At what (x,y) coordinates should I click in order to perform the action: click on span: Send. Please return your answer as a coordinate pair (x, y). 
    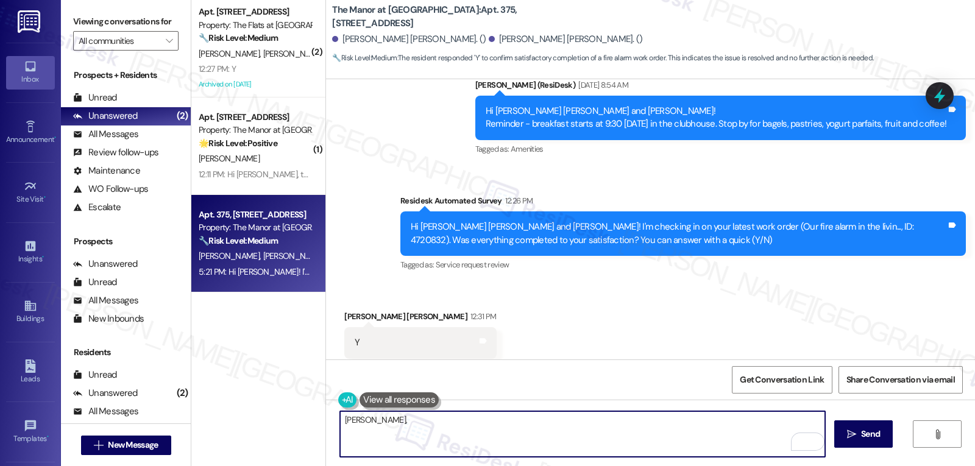
    Looking at the image, I should click on (870, 434).